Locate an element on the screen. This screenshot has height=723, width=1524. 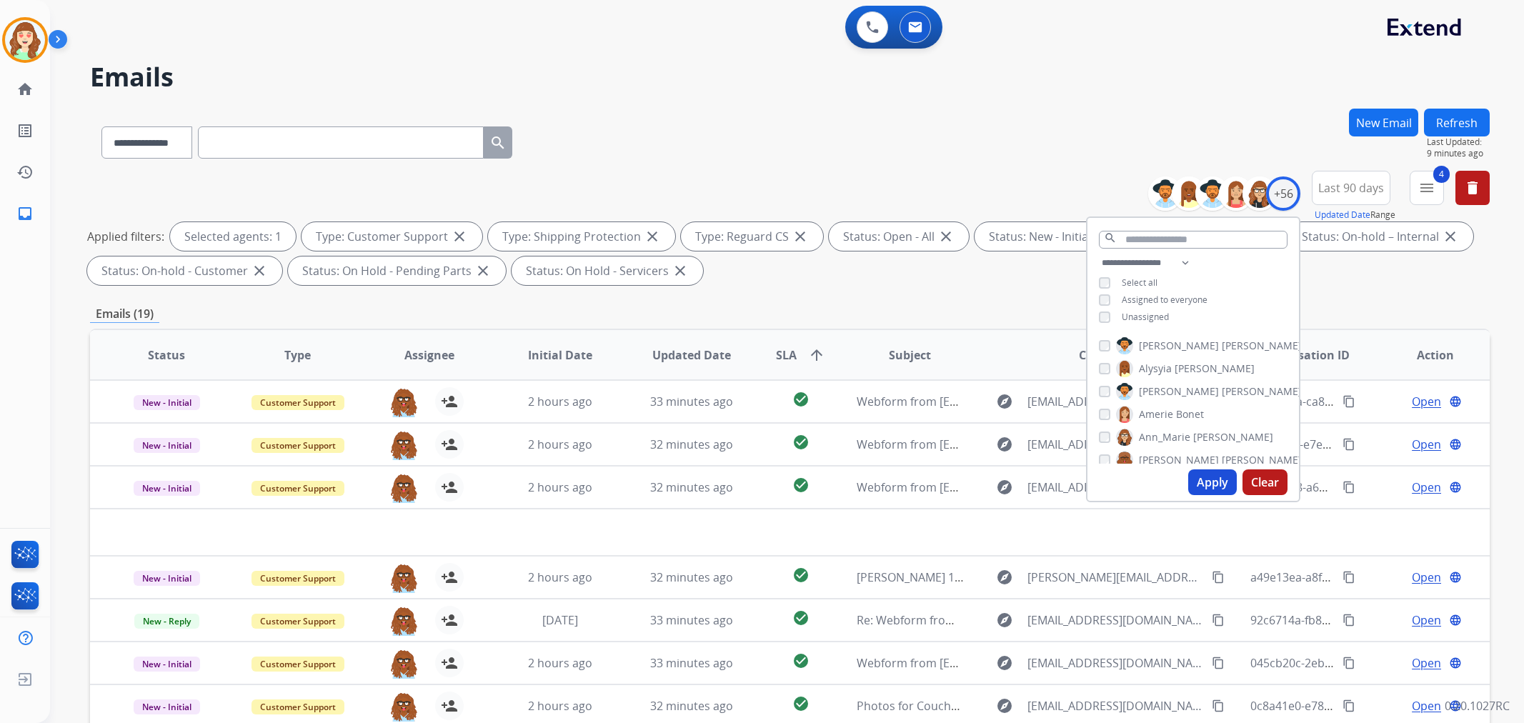
div: Selected agents: 1 is located at coordinates (233, 236).